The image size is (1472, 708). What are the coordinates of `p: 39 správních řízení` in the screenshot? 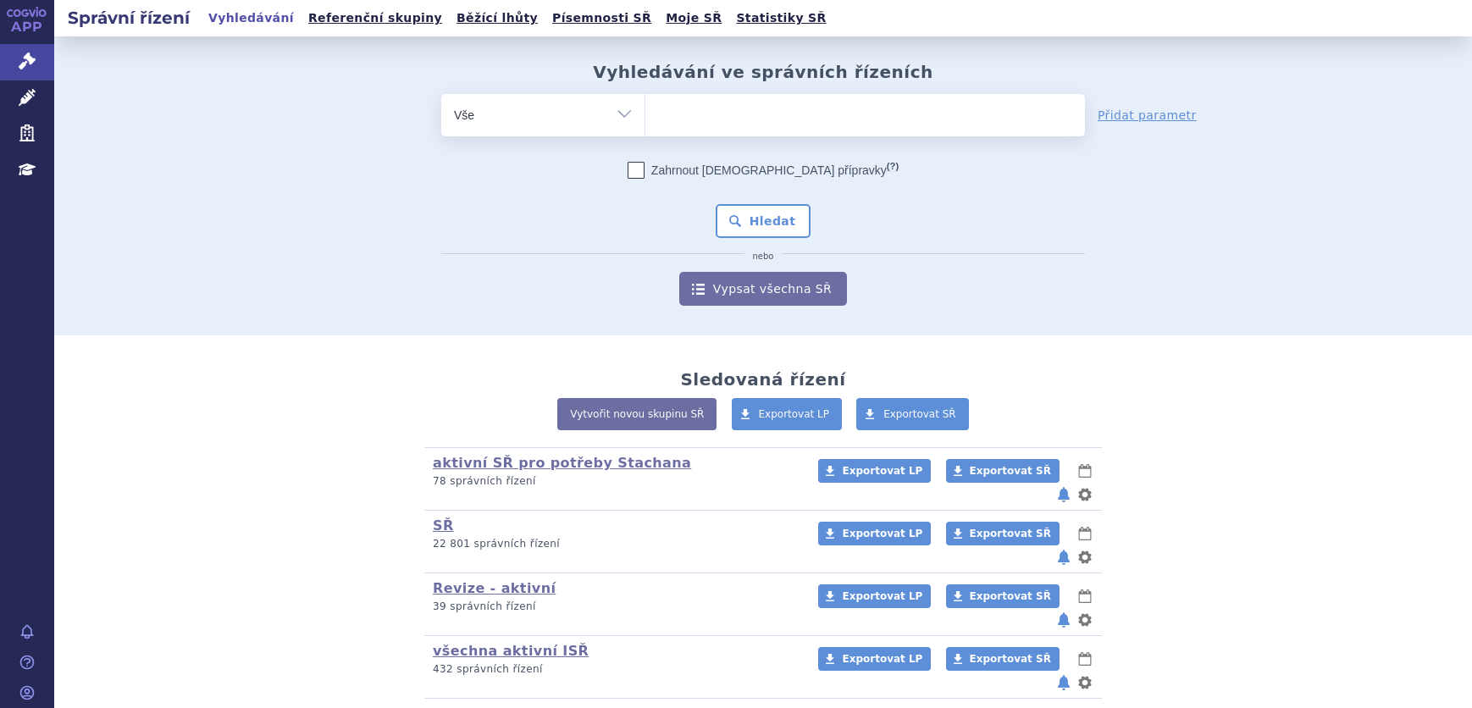 It's located at (614, 607).